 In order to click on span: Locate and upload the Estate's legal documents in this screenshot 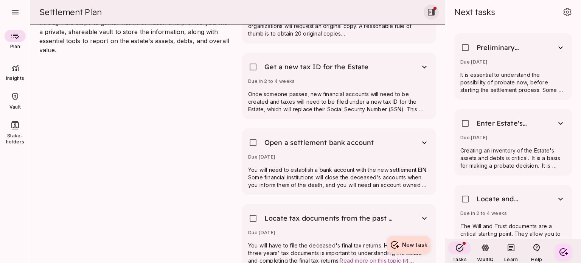, I will do `click(505, 199)`.